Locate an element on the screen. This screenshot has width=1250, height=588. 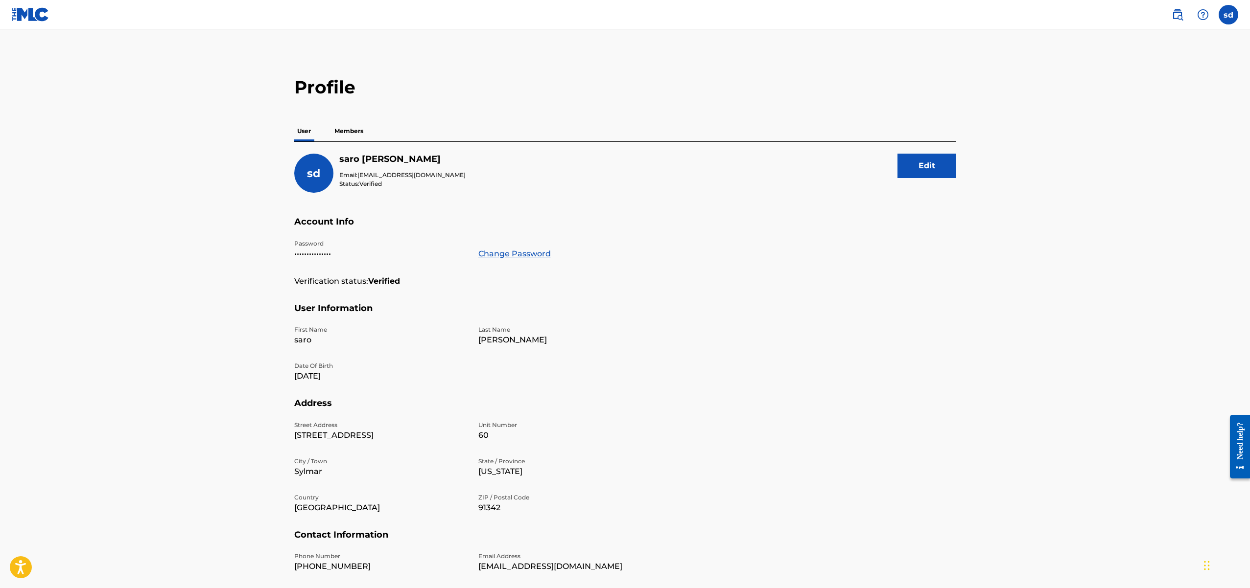
div: Chat Widget is located at coordinates (1225, 565).